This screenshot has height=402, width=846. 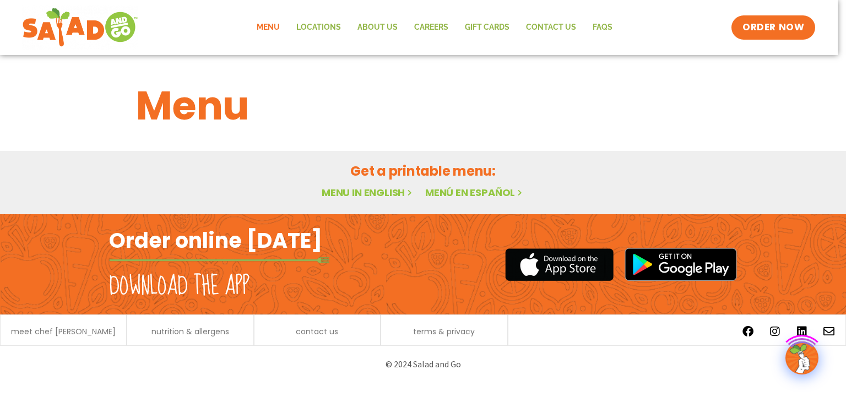 I want to click on a: GIFT CARDS, so click(x=487, y=28).